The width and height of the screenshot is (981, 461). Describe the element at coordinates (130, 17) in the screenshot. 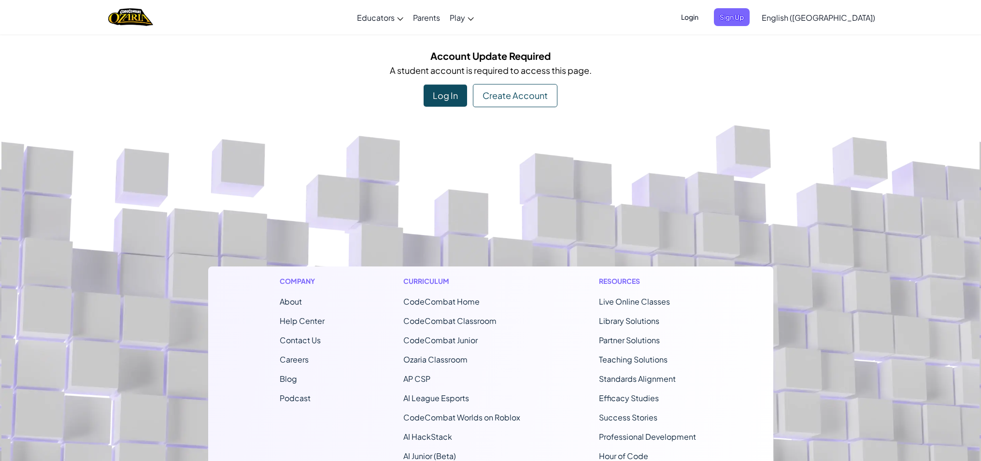

I see `a: Ozaria by CodeCombat logo` at that location.